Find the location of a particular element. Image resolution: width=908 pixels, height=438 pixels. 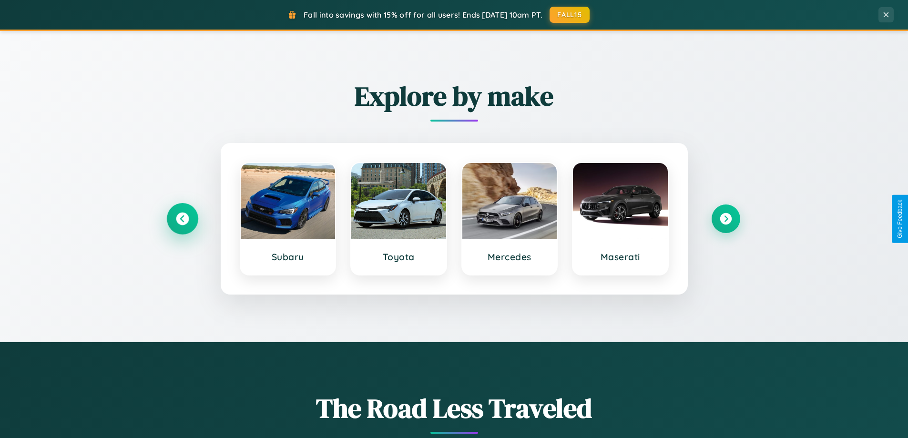

h1: The Road Less Traveled is located at coordinates (454, 408).